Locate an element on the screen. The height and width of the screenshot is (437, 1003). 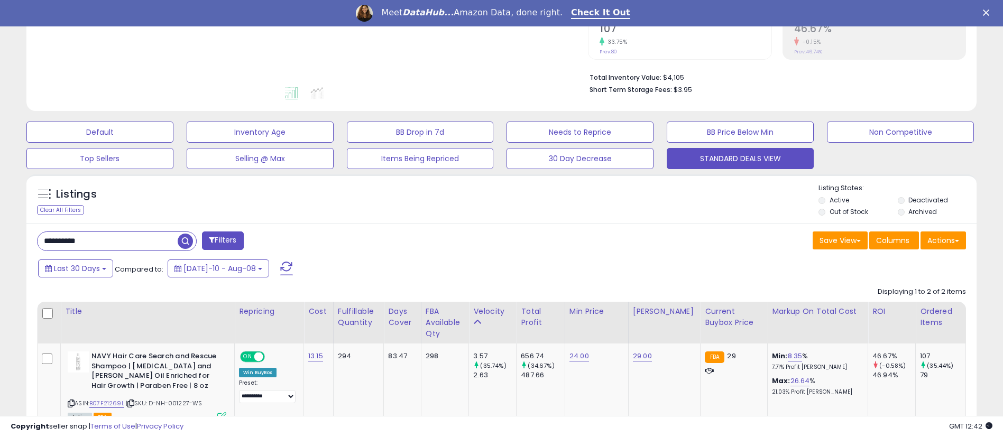
th: The percentage added to the cost of goods (COGS) that forms the calculator for Min & Max prices. is located at coordinates (818, 323).